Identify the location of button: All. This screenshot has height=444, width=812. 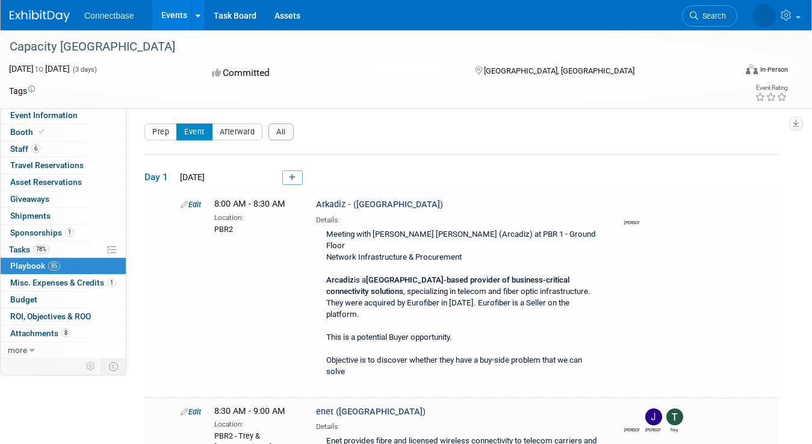
(281, 132).